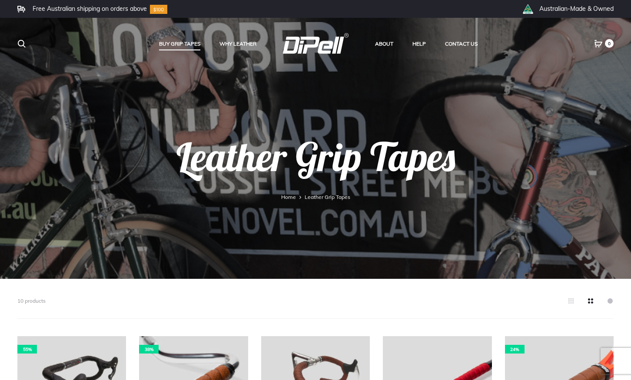 The image size is (631, 380). What do you see at coordinates (315, 197) in the screenshot?
I see `nav: Leather Grip Tapes` at bounding box center [315, 197].